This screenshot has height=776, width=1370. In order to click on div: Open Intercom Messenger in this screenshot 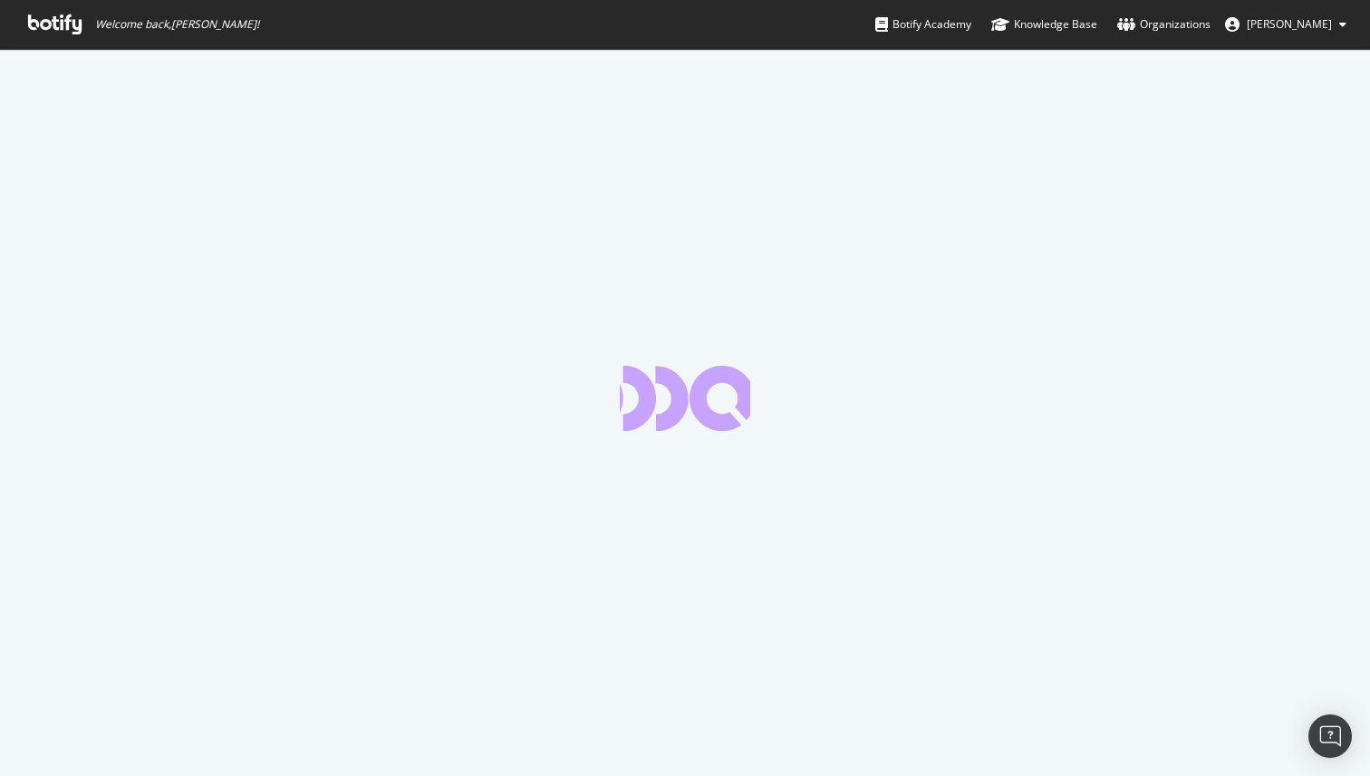, I will do `click(1330, 737)`.